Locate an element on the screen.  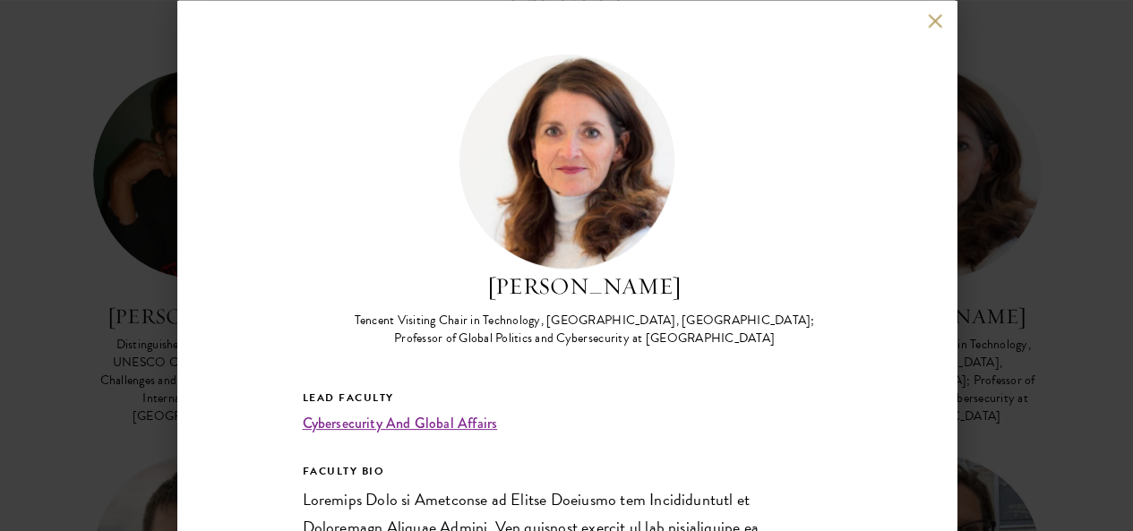
h5: FACULTY BIO is located at coordinates (567, 471).